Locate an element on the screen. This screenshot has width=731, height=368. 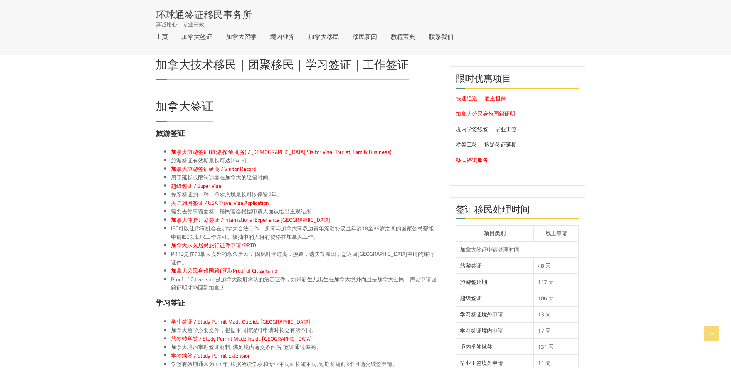
a: 移民新闻 is located at coordinates (365, 37).